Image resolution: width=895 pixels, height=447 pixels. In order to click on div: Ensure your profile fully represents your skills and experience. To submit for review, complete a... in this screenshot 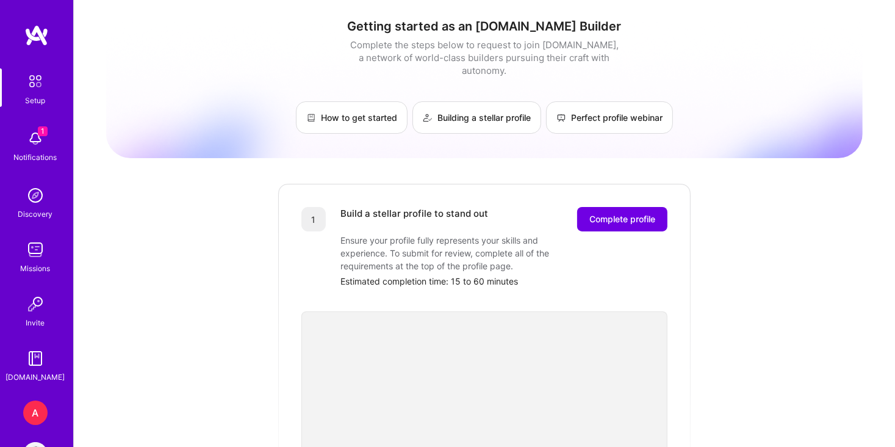, I will do `click(462, 253)`.